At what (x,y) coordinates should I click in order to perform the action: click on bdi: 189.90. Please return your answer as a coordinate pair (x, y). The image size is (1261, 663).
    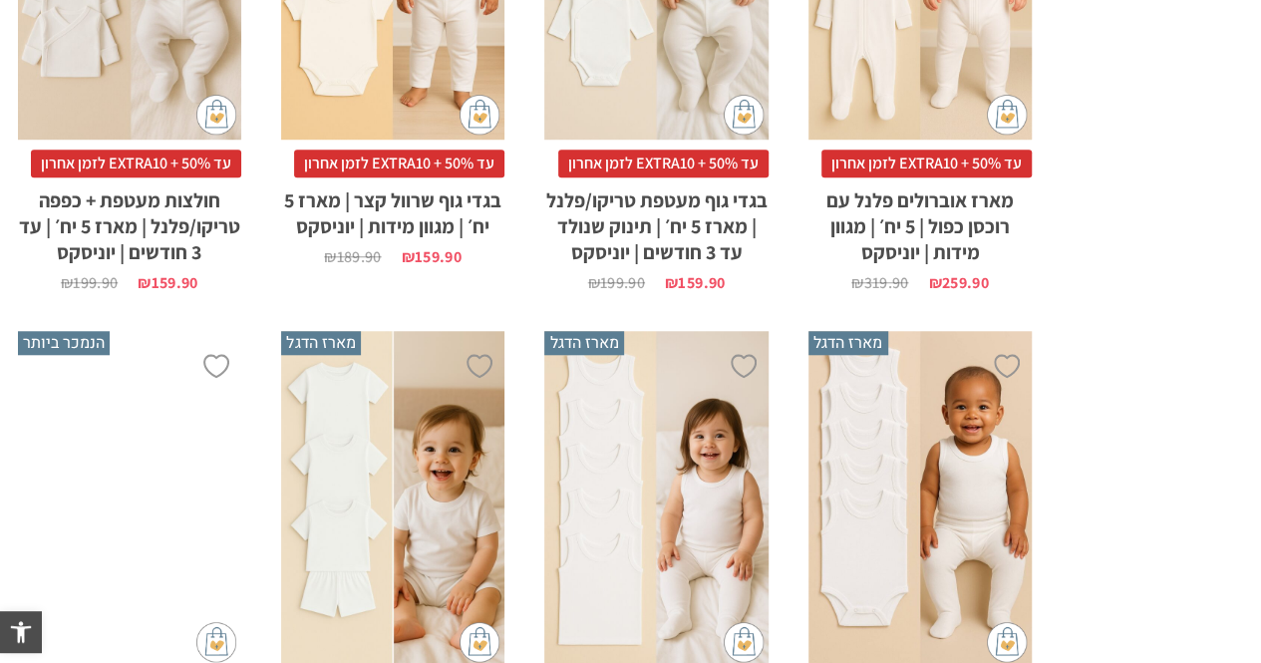
    Looking at the image, I should click on (352, 256).